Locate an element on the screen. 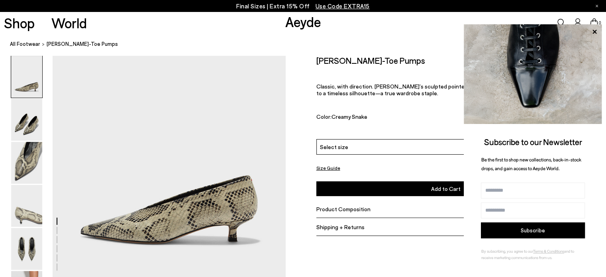 The height and width of the screenshot is (277, 606). span: By subscribing, you agree to our is located at coordinates (507, 251).